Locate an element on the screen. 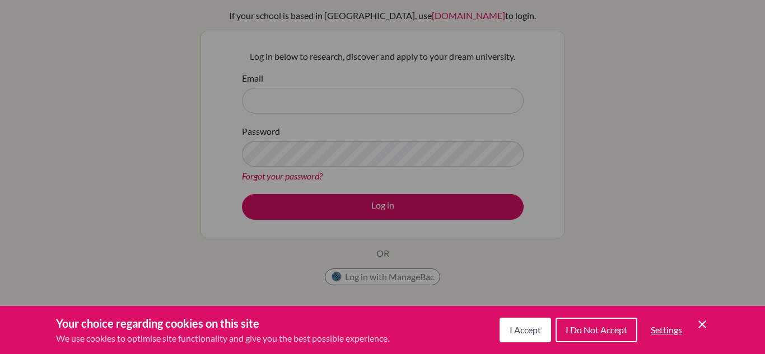  button: I Accept is located at coordinates (525, 330).